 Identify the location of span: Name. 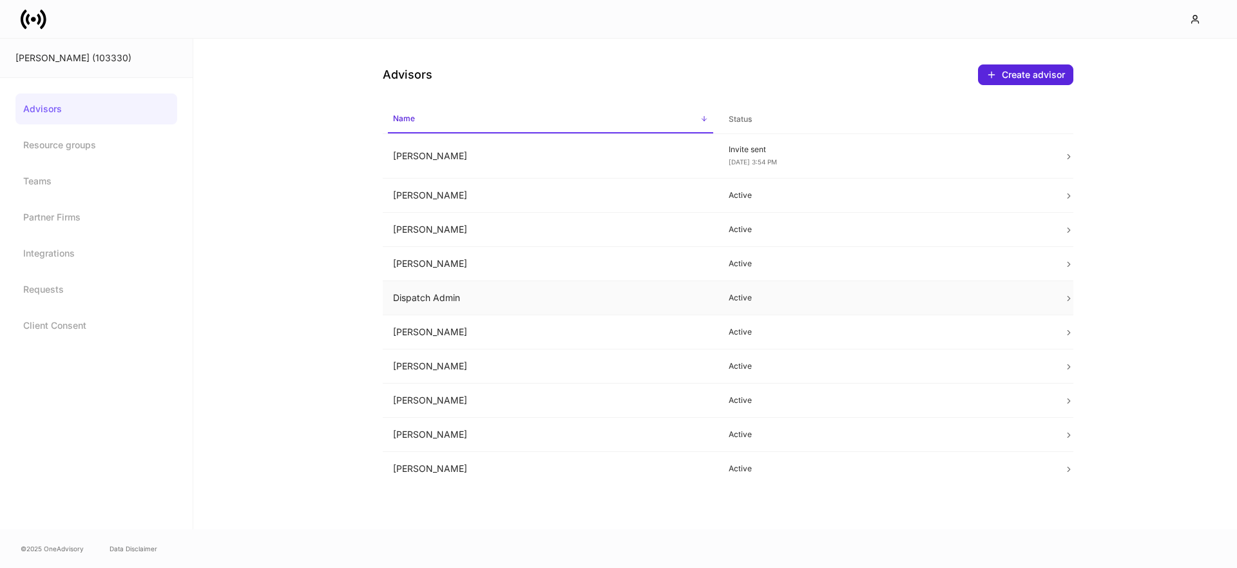
(550, 119).